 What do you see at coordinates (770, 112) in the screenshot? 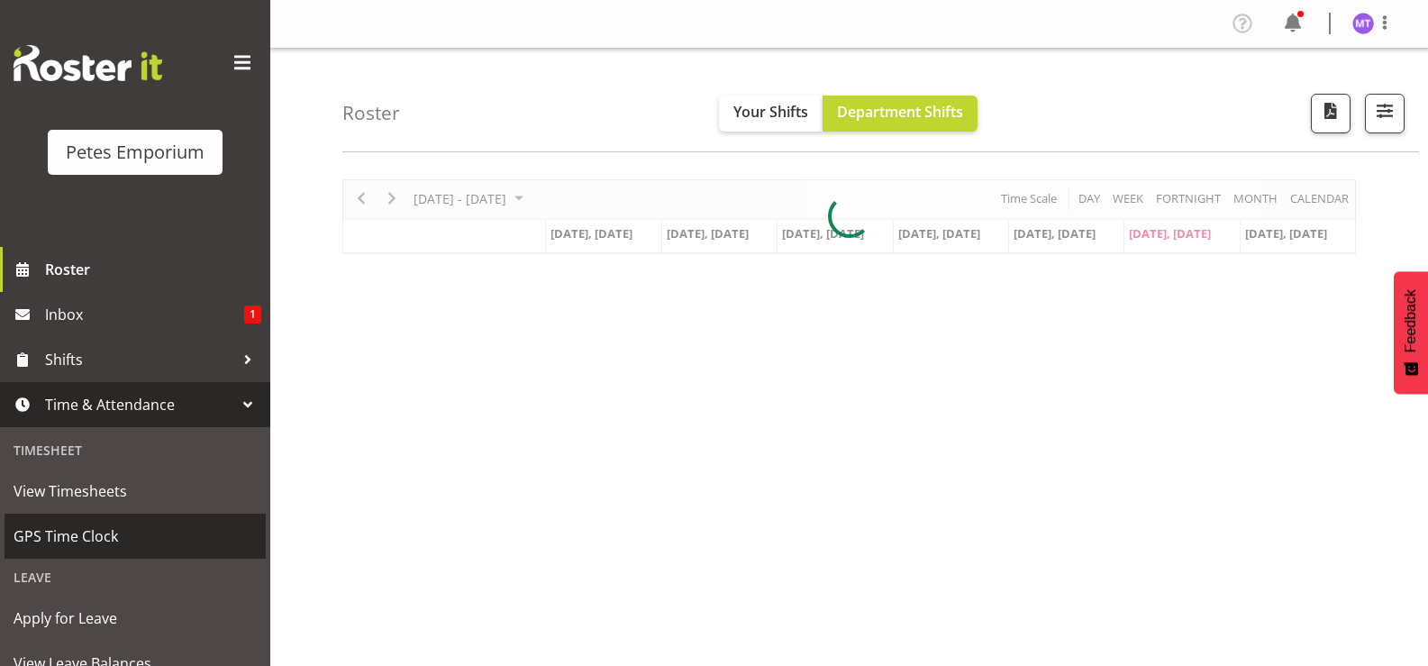
I see `span: Your Shifts` at bounding box center [770, 112].